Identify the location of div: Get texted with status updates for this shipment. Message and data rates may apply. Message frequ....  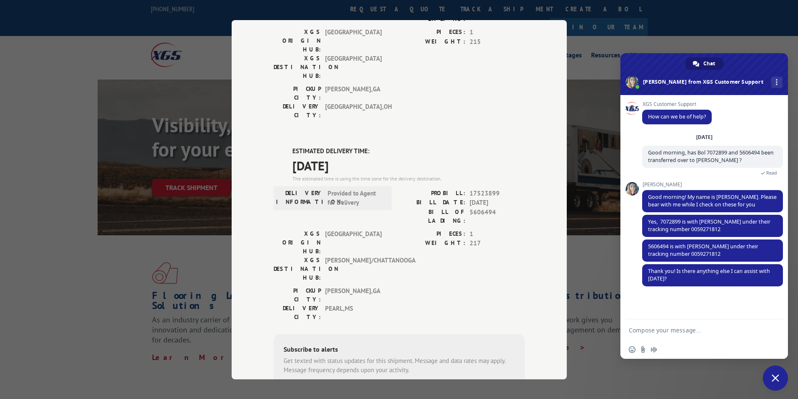
(399, 366).